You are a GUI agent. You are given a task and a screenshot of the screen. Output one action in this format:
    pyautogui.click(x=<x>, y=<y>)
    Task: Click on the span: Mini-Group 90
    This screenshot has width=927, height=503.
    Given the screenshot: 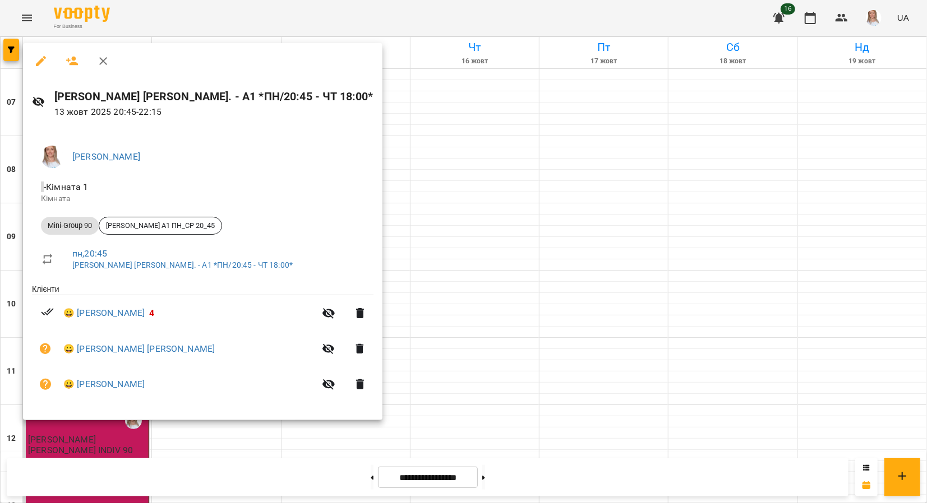 What is the action you would take?
    pyautogui.click(x=70, y=226)
    